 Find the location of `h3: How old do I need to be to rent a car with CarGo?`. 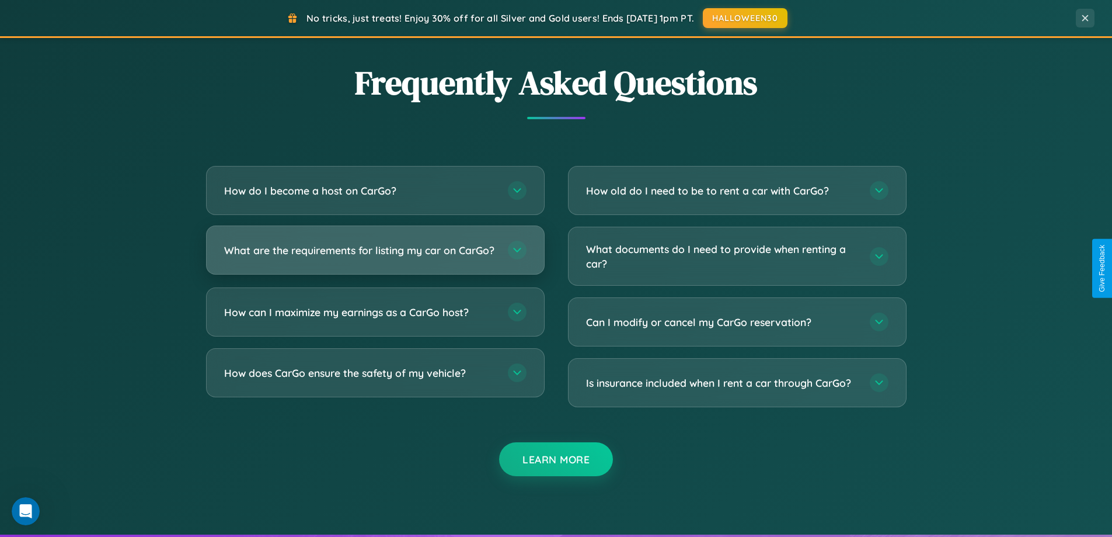

h3: How old do I need to be to rent a car with CarGo? is located at coordinates (722, 190).